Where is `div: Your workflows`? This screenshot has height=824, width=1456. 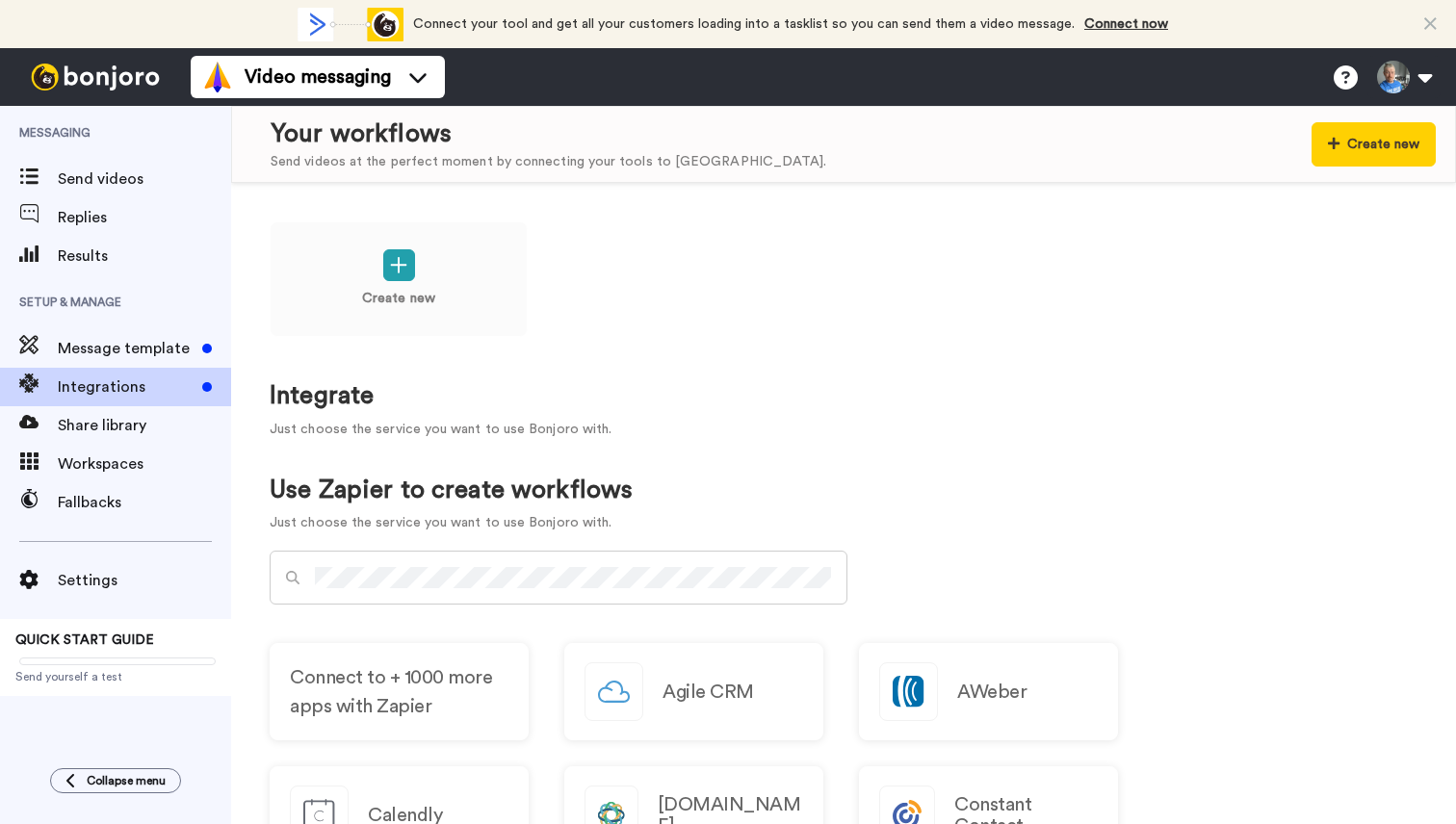 div: Your workflows is located at coordinates (548, 134).